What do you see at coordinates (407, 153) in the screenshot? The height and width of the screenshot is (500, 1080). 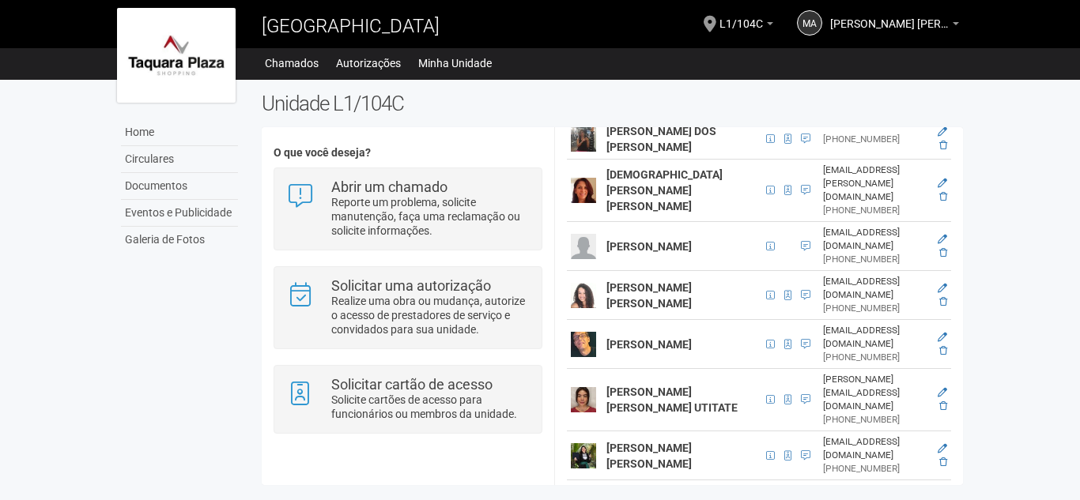 I see `h4: O que você deseja?` at bounding box center [407, 153].